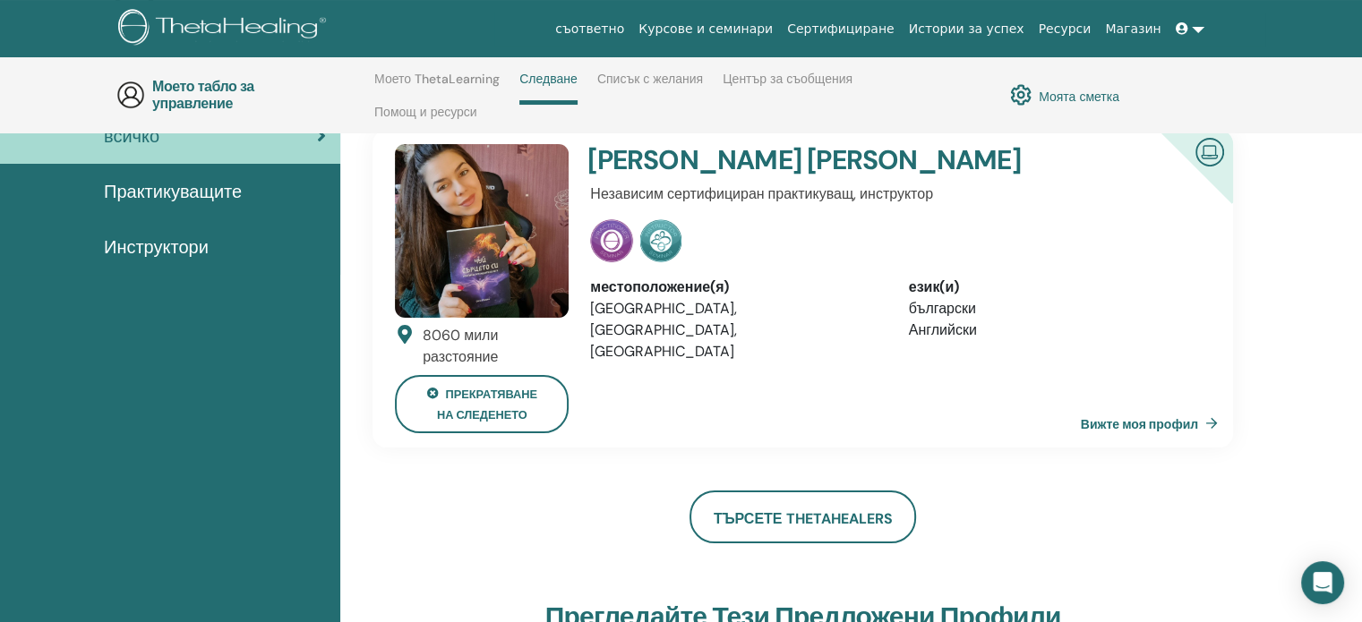  I want to click on font: език(и), so click(934, 287).